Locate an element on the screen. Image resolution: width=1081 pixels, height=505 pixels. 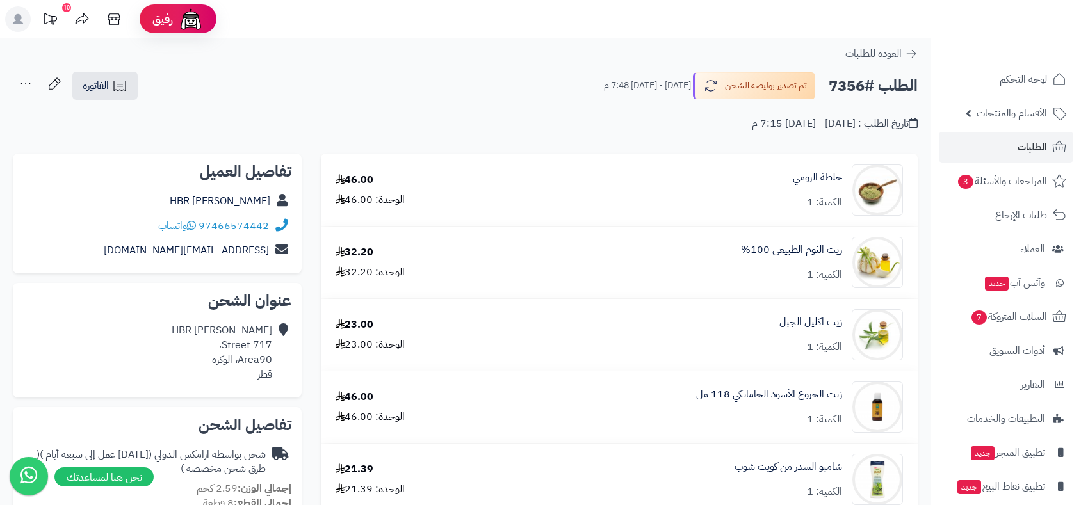
a: المراجعات والأسئلة3 is located at coordinates (1006, 181).